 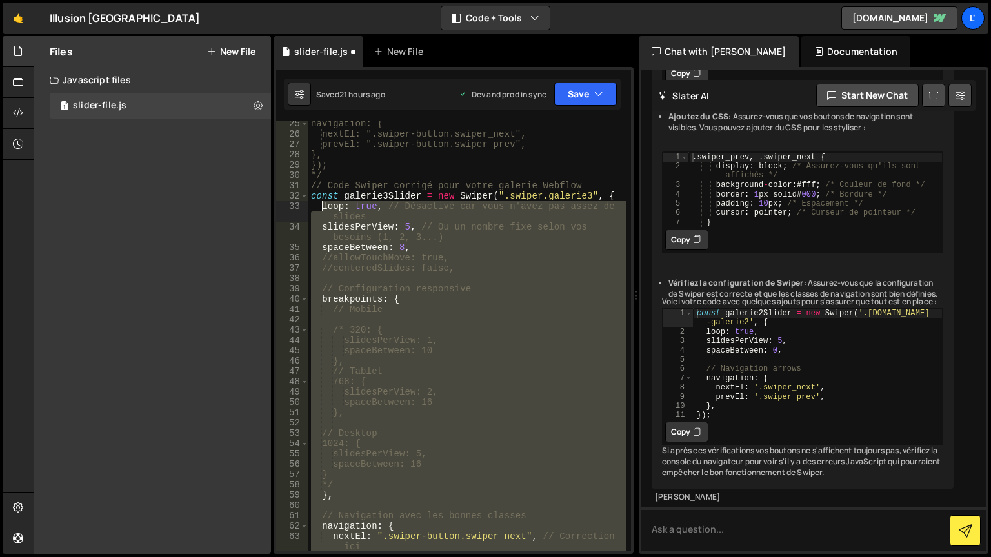 I want to click on div: 26, so click(x=292, y=134).